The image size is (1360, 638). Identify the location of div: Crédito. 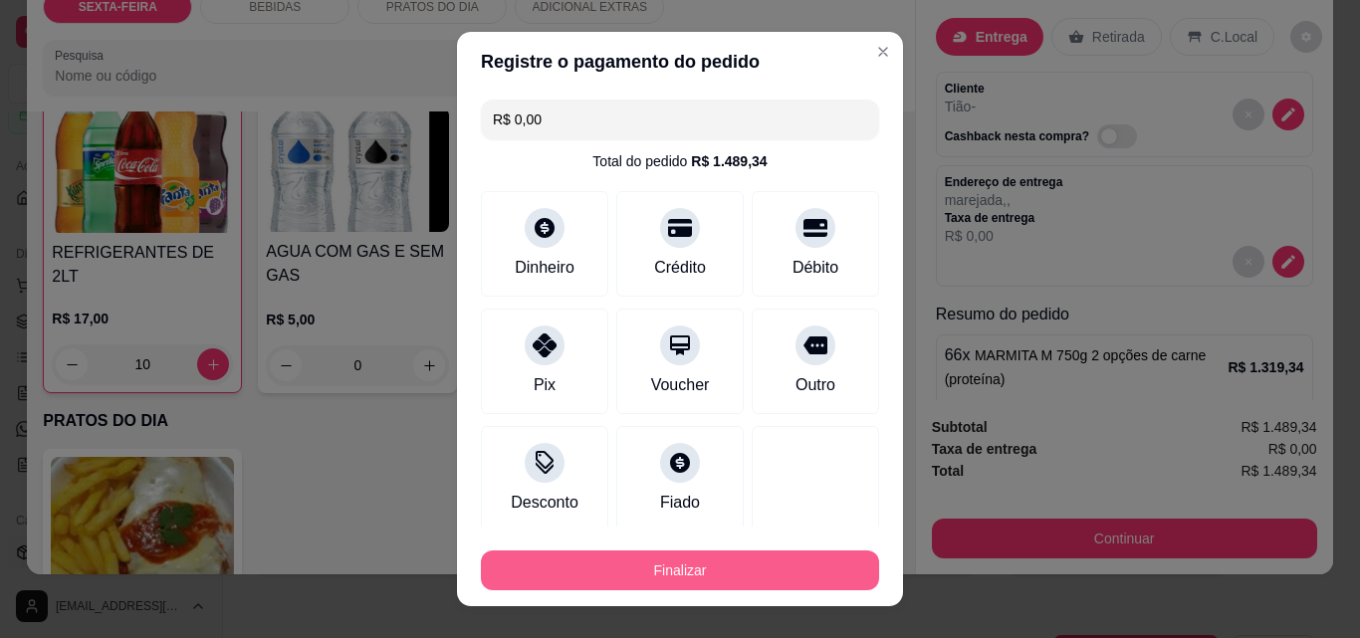
(680, 268).